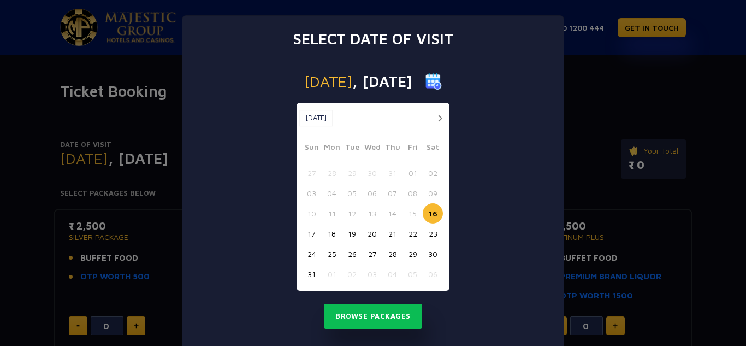 The width and height of the screenshot is (746, 346). Describe the element at coordinates (433, 213) in the screenshot. I see `button: 16` at that location.